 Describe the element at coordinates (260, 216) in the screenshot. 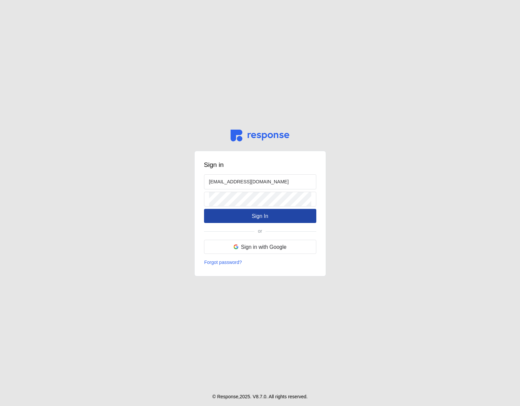

I see `p: Sign In` at that location.